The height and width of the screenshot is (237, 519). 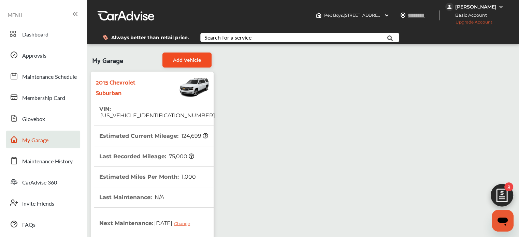 I want to click on span: N/A, so click(x=159, y=197).